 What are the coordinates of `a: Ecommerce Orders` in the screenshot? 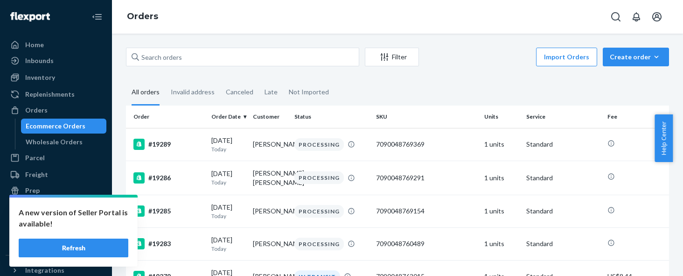 It's located at (64, 126).